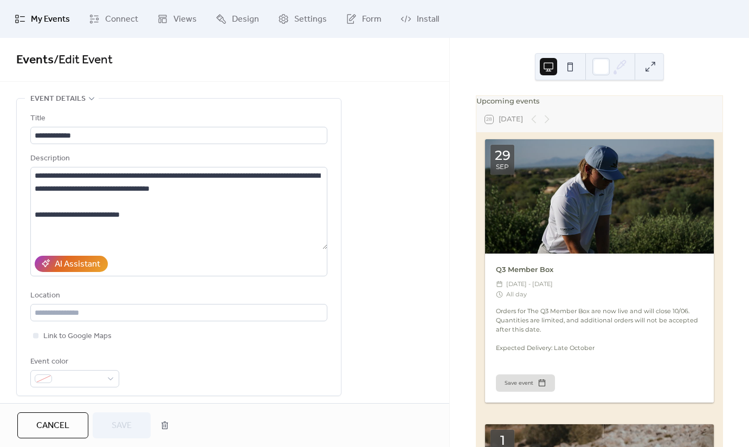  I want to click on span: All day, so click(517, 294).